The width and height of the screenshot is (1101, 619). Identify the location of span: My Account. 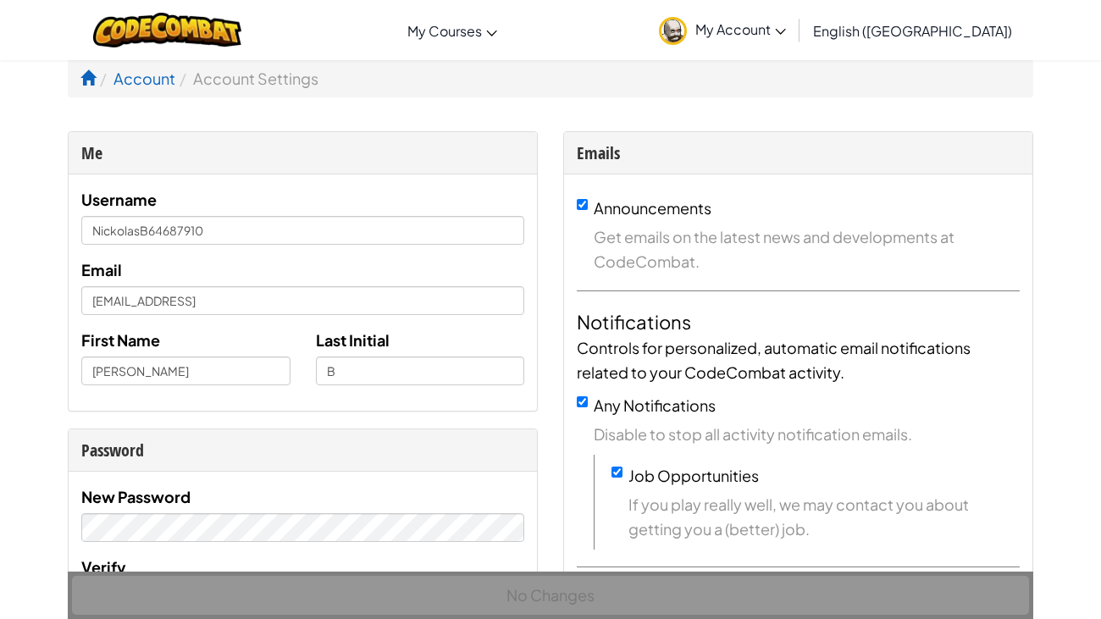
(740, 29).